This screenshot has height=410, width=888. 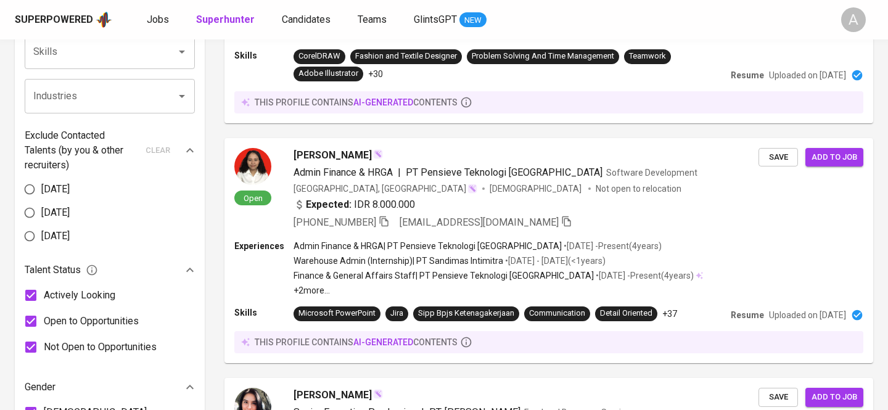 What do you see at coordinates (253, 198) in the screenshot?
I see `span: Open` at bounding box center [253, 198].